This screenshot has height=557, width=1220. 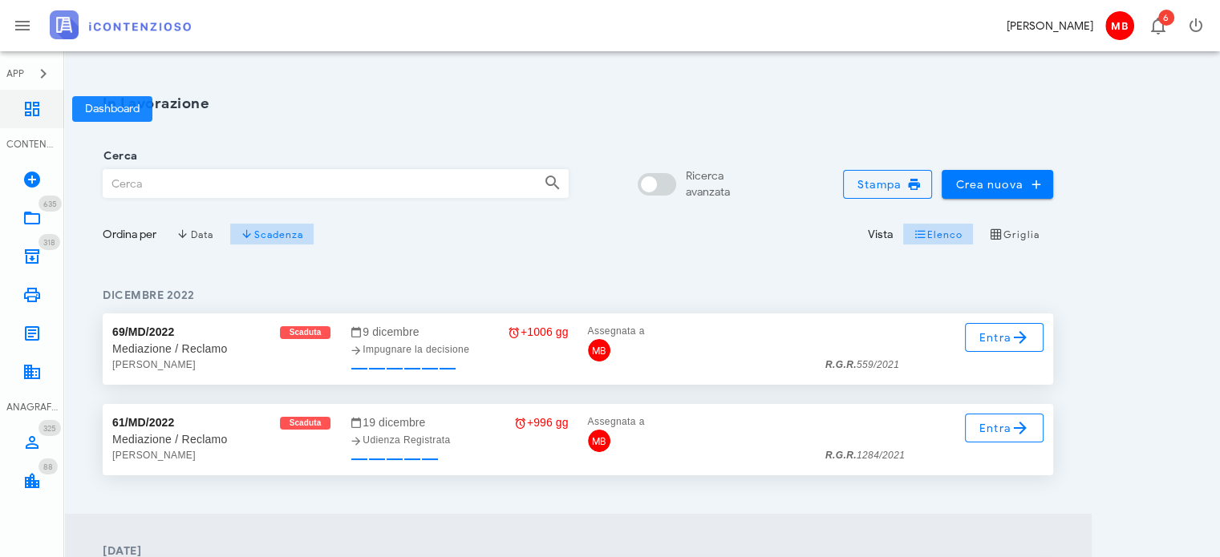 I want to click on button: Elenco, so click(x=938, y=234).